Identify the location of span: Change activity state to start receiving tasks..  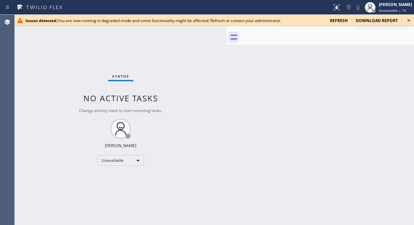
(121, 110).